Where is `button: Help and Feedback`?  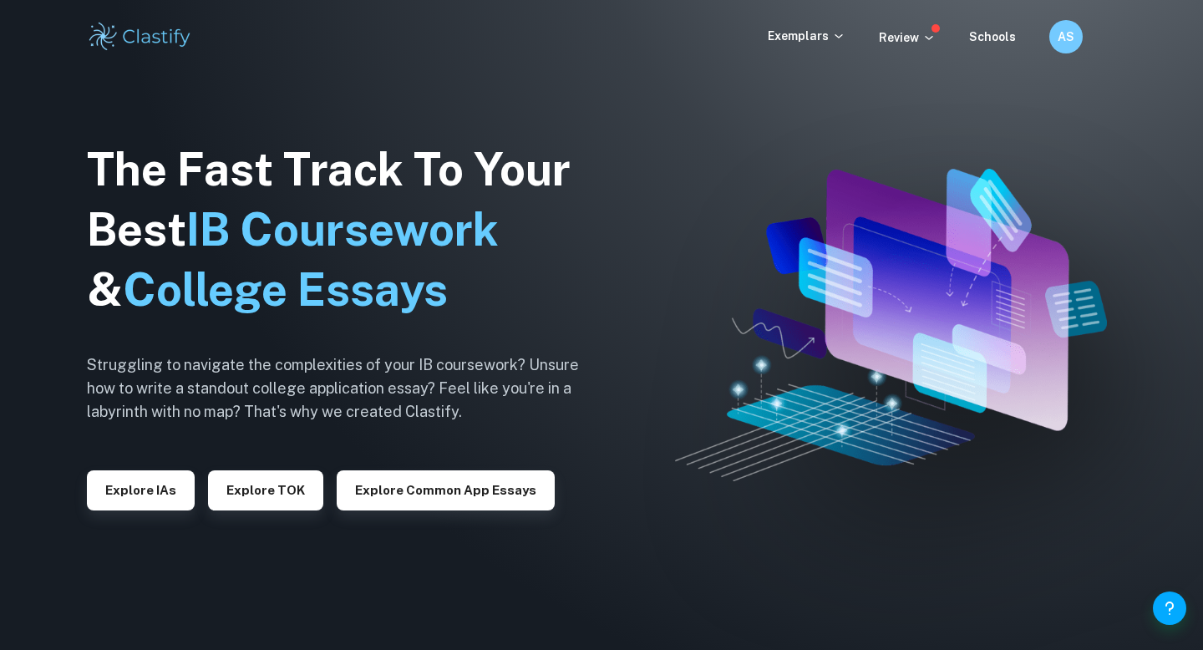
button: Help and Feedback is located at coordinates (1169, 608).